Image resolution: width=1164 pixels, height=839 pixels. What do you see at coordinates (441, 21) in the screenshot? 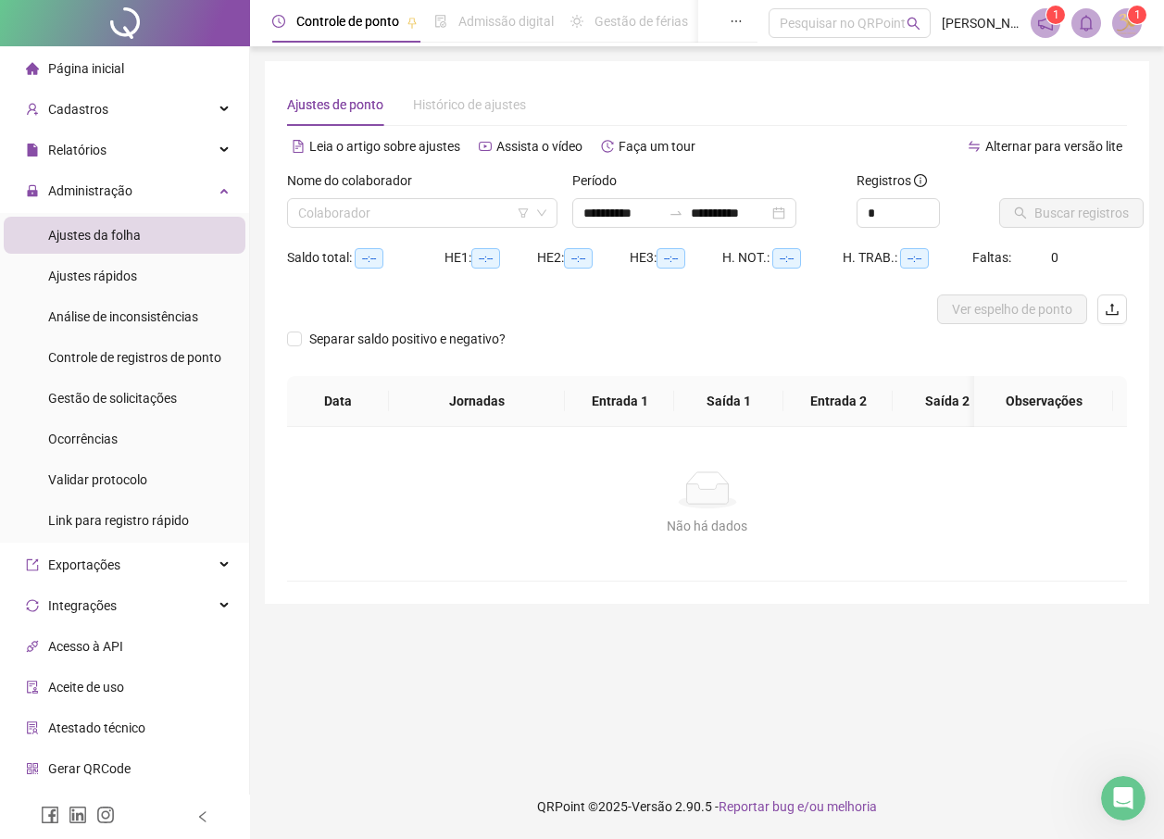
I see `span: file-done` at bounding box center [441, 21].